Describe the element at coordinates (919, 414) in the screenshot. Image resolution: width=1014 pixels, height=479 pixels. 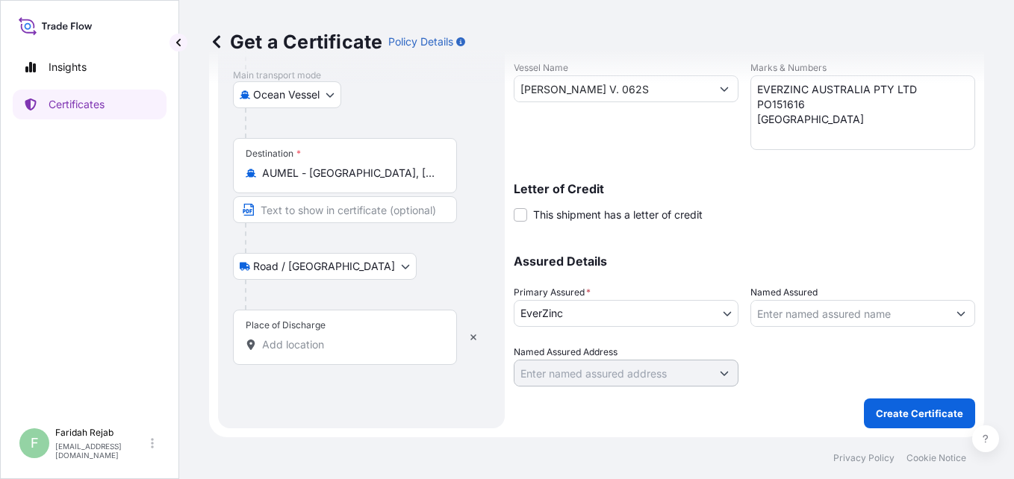
I see `p: Create Certificate` at that location.